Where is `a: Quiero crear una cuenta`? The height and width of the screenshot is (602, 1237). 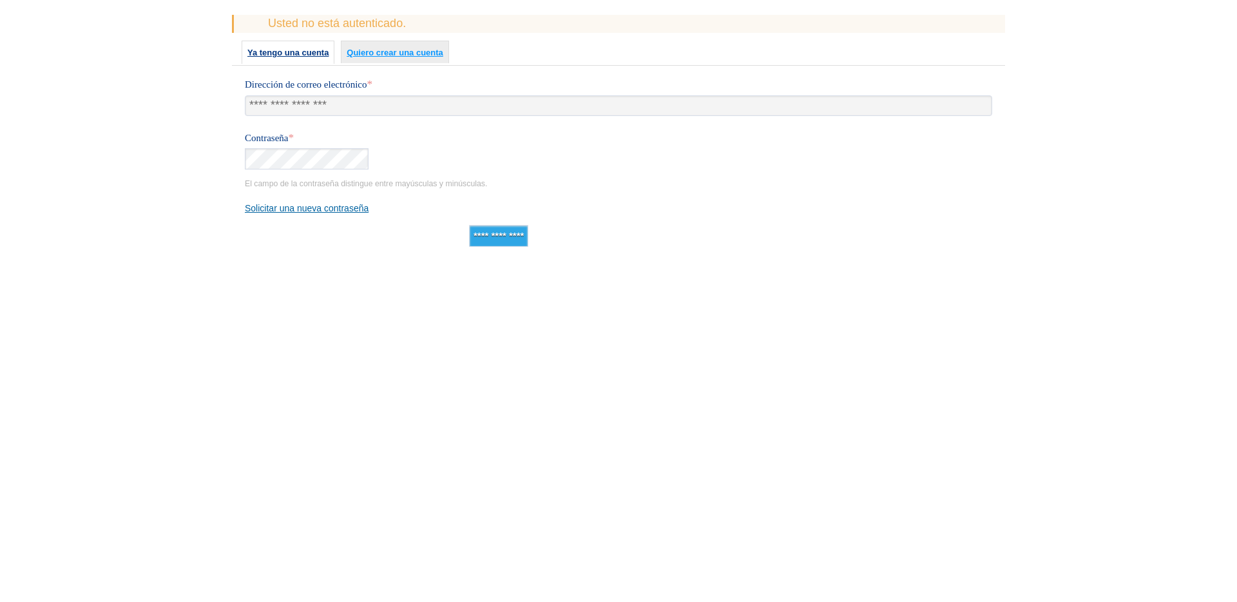
a: Quiero crear una cuenta is located at coordinates (395, 52).